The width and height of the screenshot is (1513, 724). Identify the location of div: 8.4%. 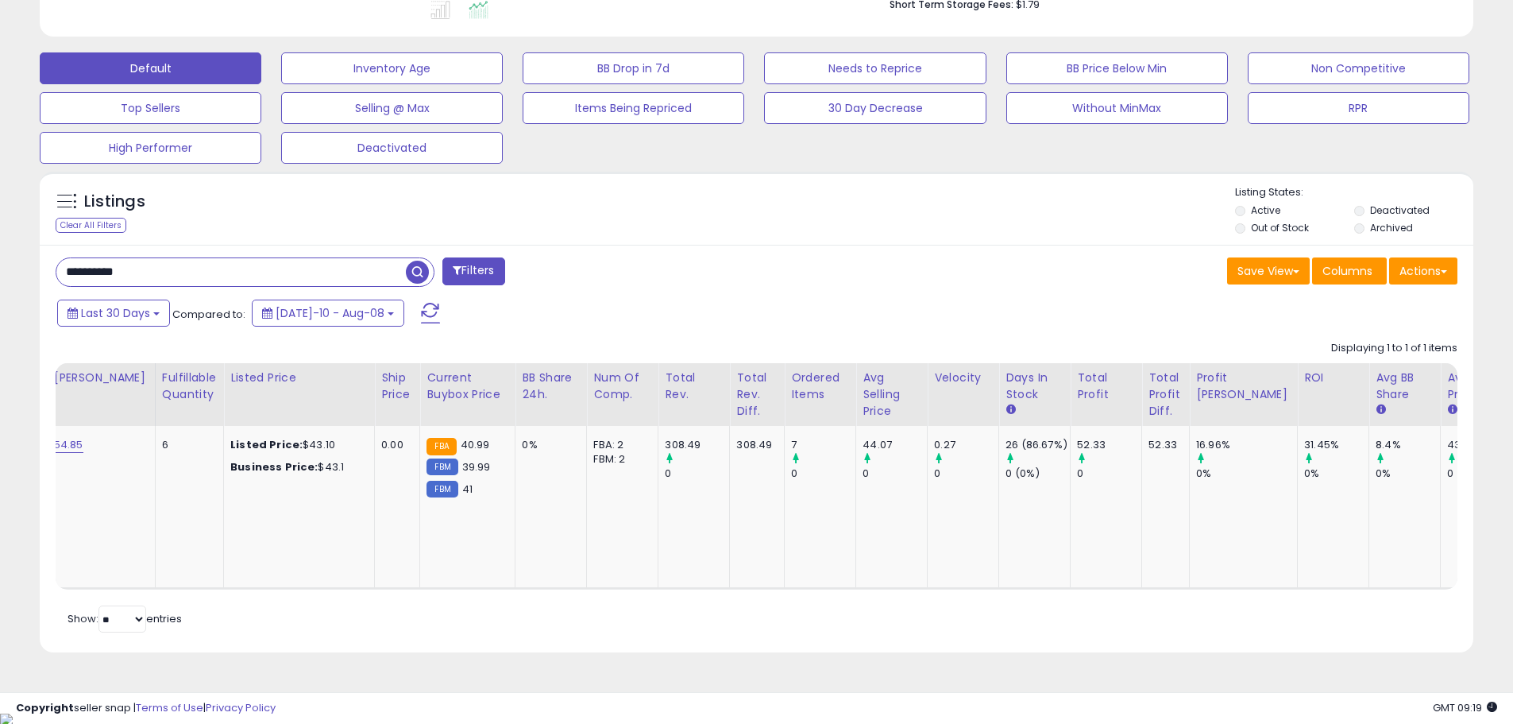
(1407, 445).